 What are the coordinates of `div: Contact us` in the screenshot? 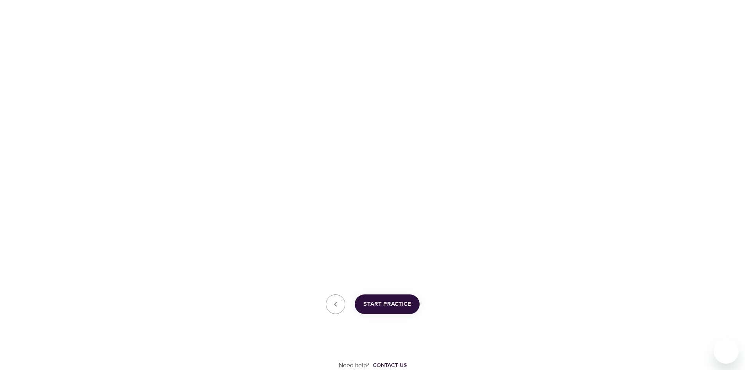 It's located at (390, 365).